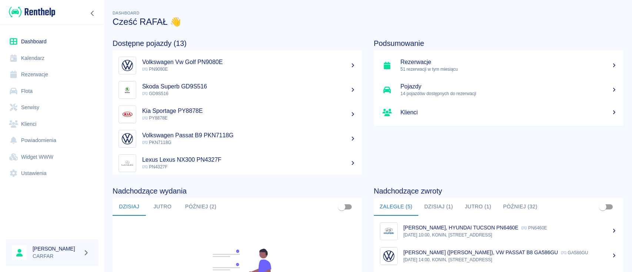 Image resolution: width=632 pixels, height=272 pixels. Describe the element at coordinates (52, 91) in the screenshot. I see `a: Flota` at that location.